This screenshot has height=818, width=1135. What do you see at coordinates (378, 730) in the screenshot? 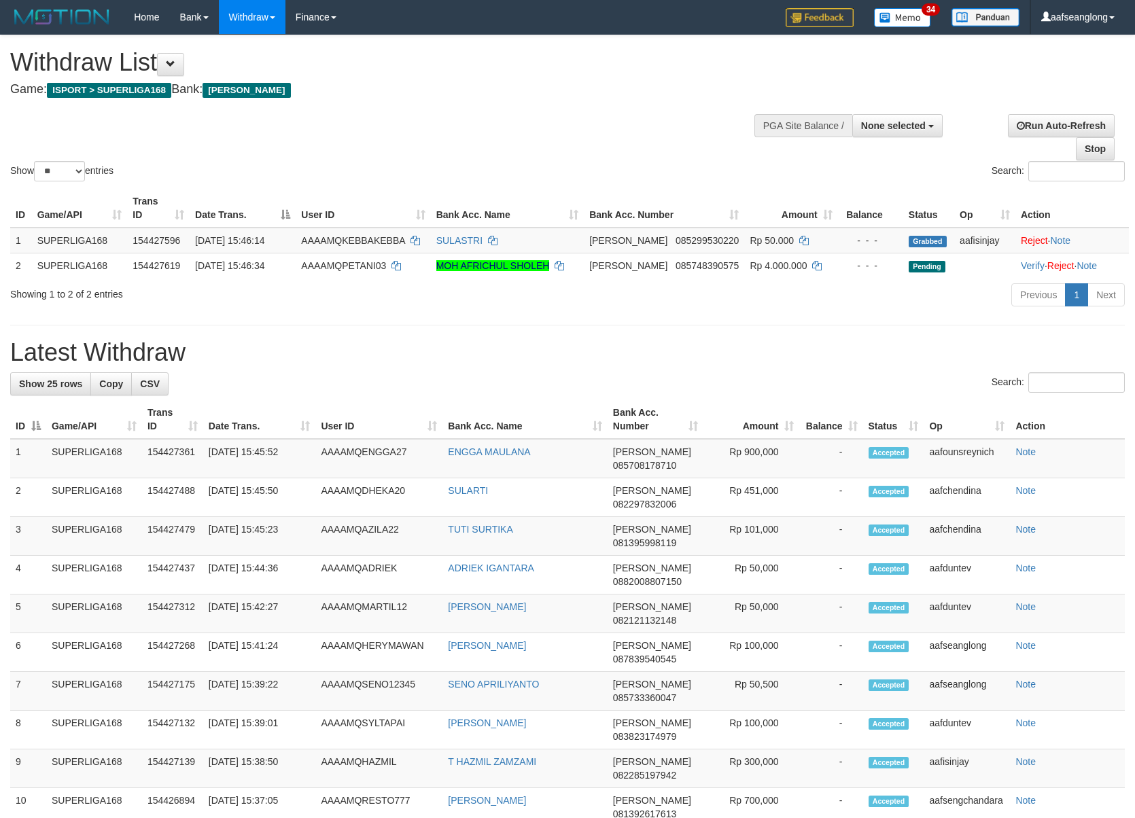
I see `td: AAAAMQSYLTAPAI` at bounding box center [378, 730].